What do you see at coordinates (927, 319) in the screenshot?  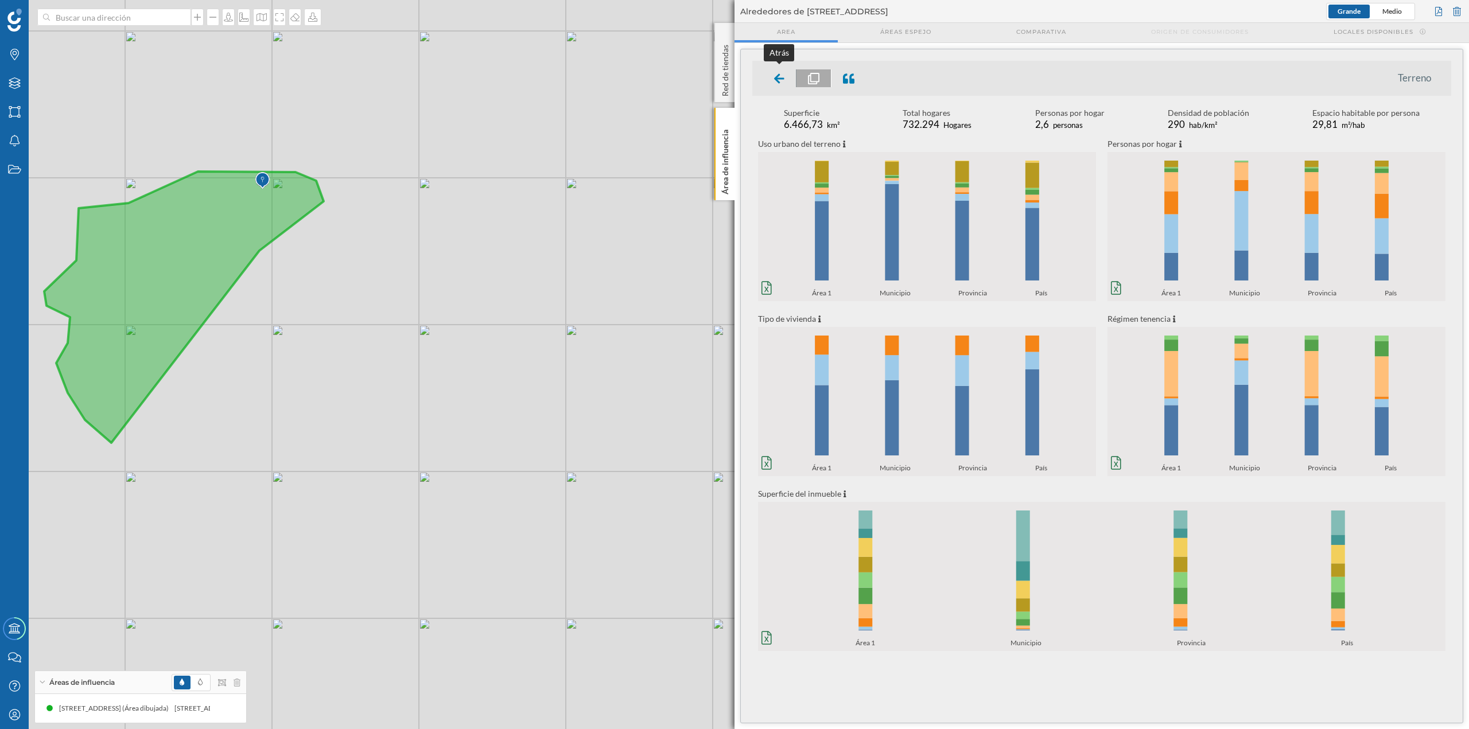 I see `p: Tipo de vivienda` at bounding box center [927, 319].